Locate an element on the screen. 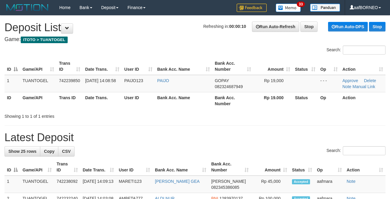 Image resolution: width=390 pixels, height=199 pixels. span: Copy 082324687949 to clipboard is located at coordinates (228, 87).